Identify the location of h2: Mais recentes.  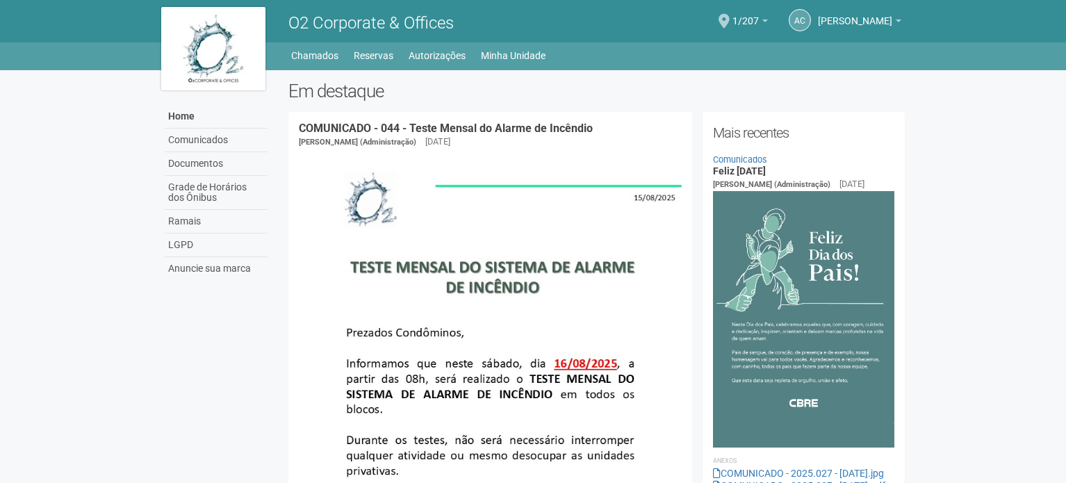
(803, 133).